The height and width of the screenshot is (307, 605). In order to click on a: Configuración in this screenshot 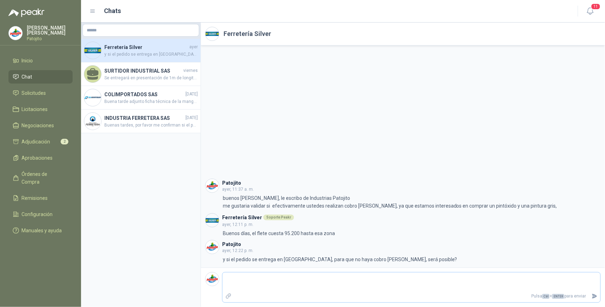, I will do `click(41, 214)`.